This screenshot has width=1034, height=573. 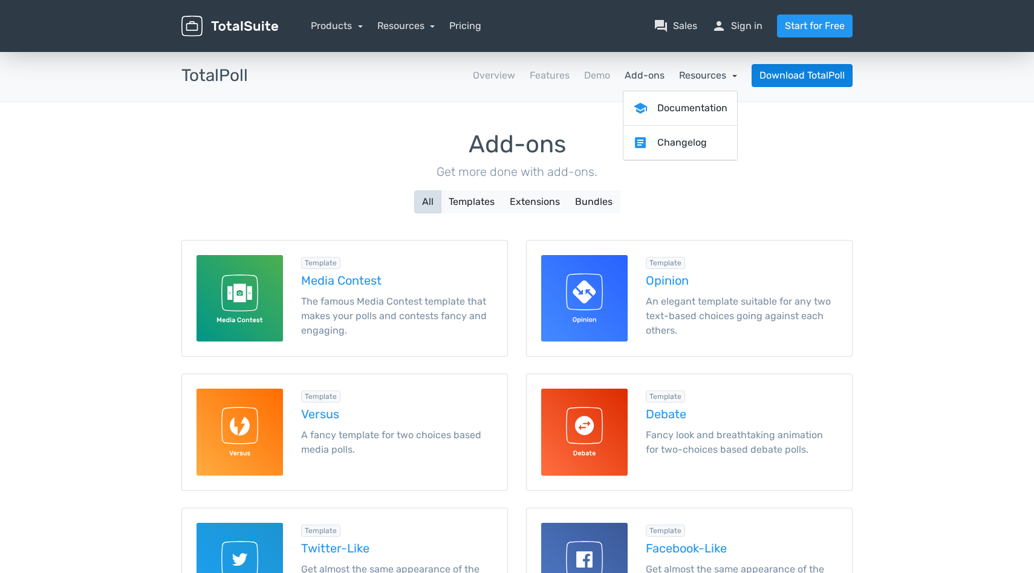 I want to click on a: Add-ons, so click(x=645, y=76).